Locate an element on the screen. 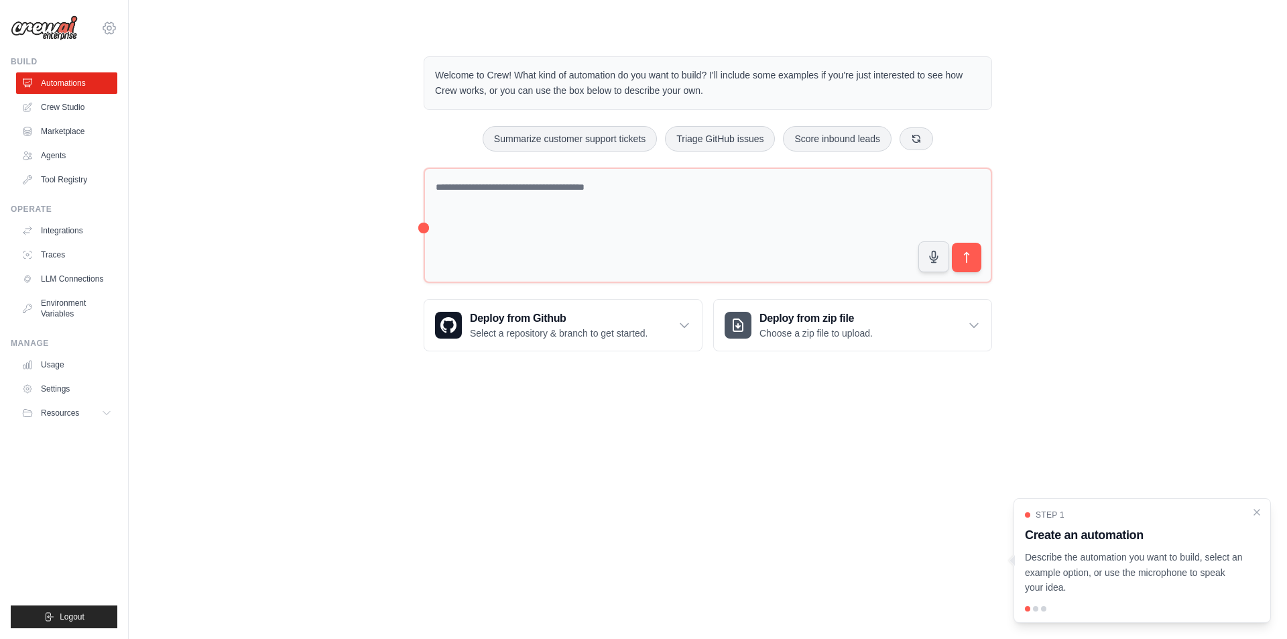  span: Step 1 is located at coordinates (1050, 515).